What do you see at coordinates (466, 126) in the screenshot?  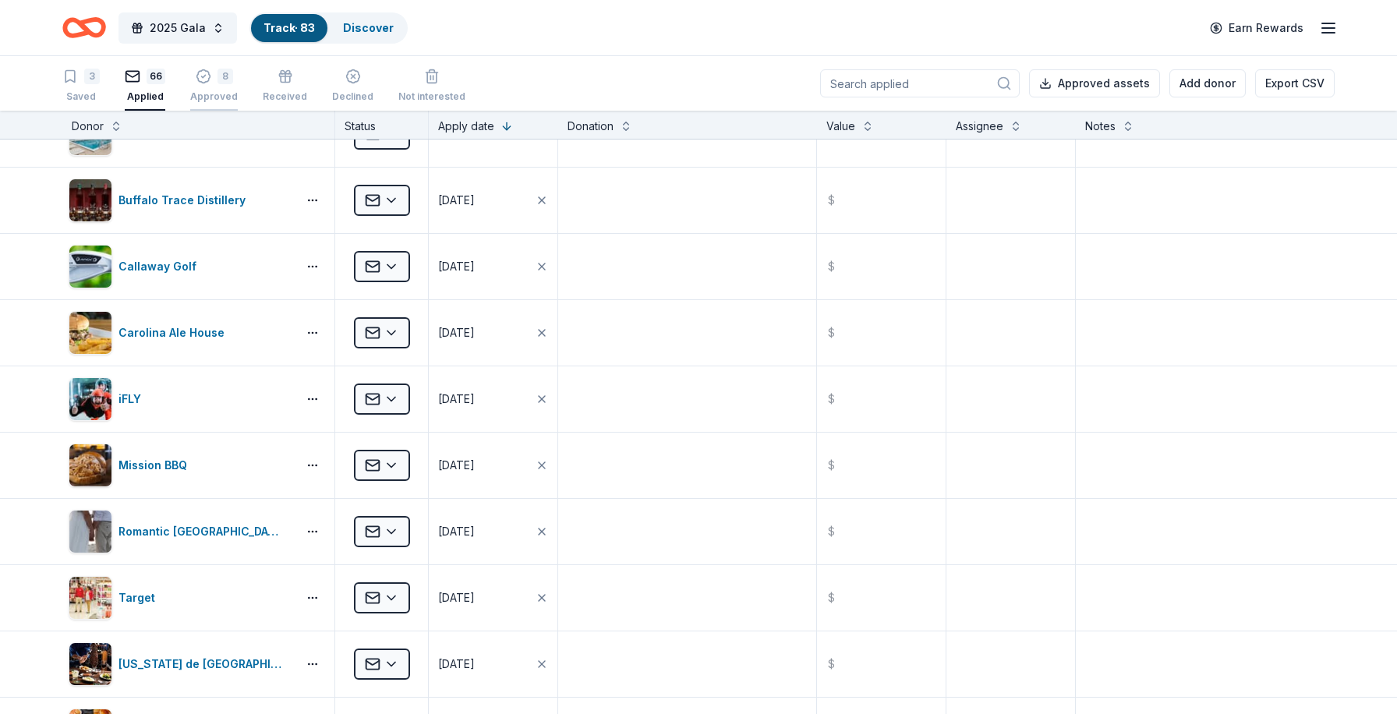 I see `div: Apply date` at bounding box center [466, 126].